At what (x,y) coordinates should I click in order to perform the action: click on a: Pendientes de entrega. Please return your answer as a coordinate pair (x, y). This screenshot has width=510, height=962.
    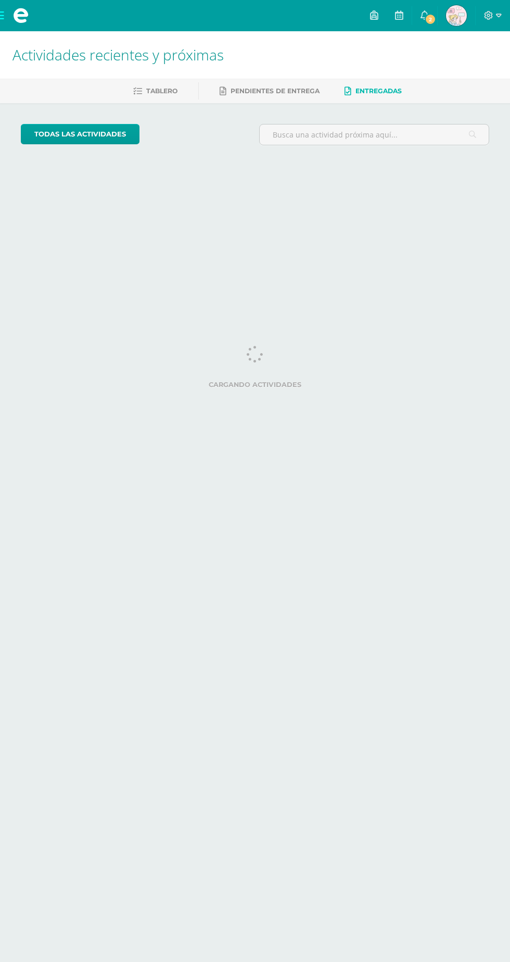
    Looking at the image, I should click on (270, 91).